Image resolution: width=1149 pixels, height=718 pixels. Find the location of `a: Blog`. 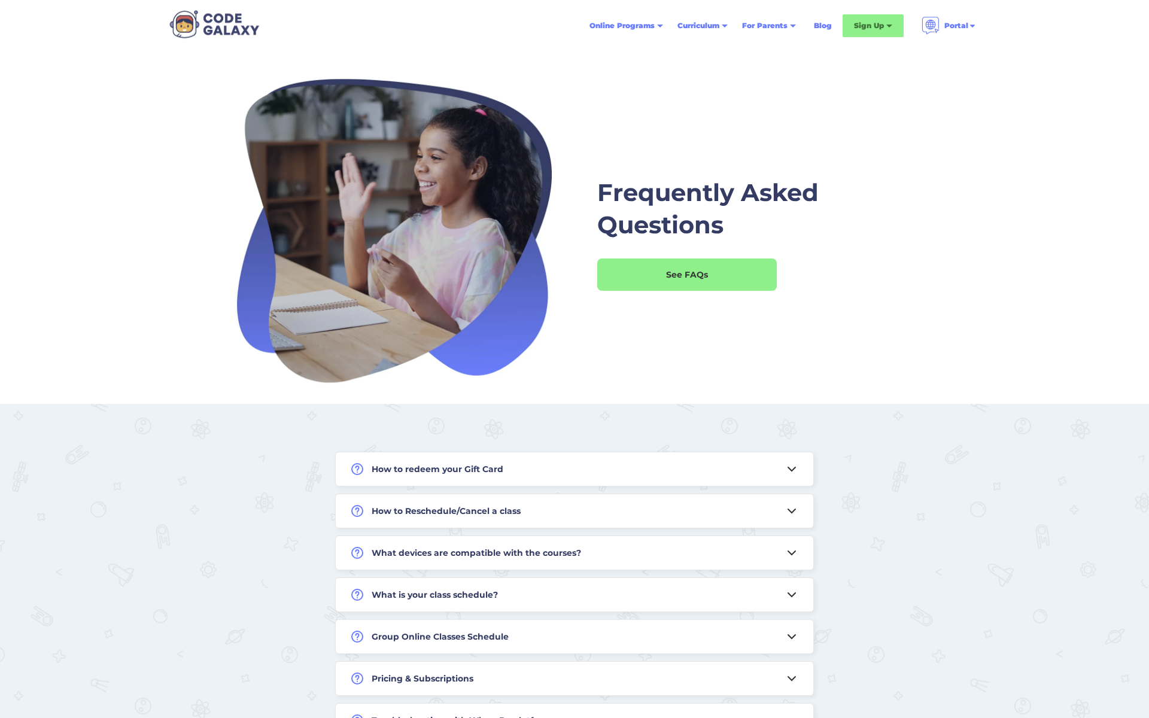

a: Blog is located at coordinates (823, 26).